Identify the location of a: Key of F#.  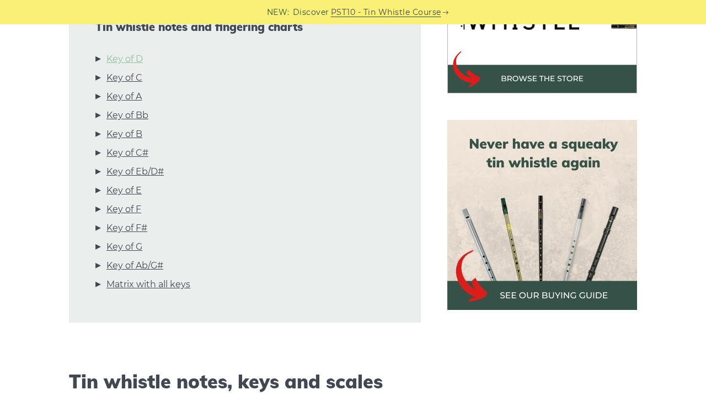
(127, 228).